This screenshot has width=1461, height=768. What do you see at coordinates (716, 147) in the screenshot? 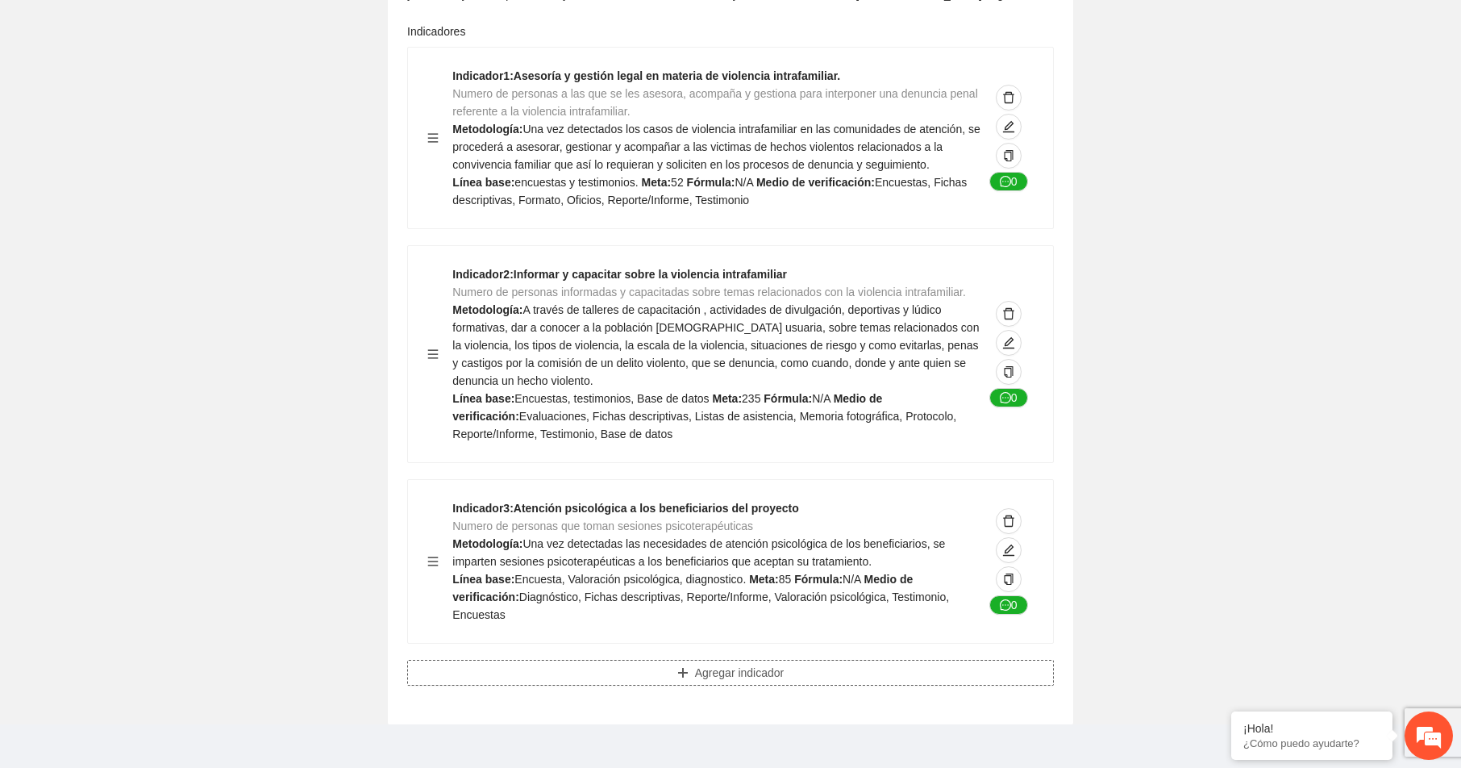
I see `span: Una vez detectados los casos de violencia intrafamiliar en las comunidades de atención, se proced...` at bounding box center [716, 147].